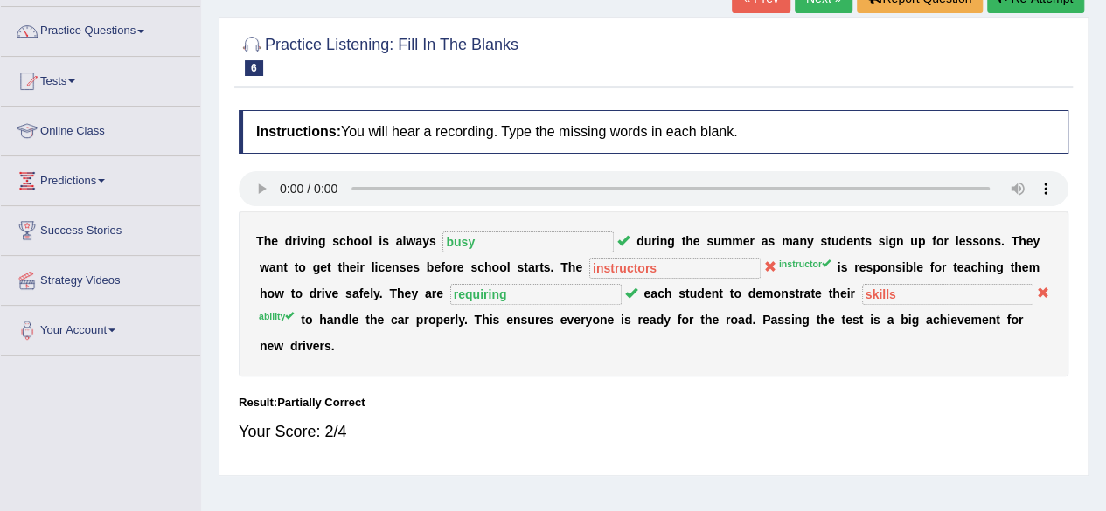 The height and width of the screenshot is (511, 1106). I want to click on a: Your Account, so click(101, 328).